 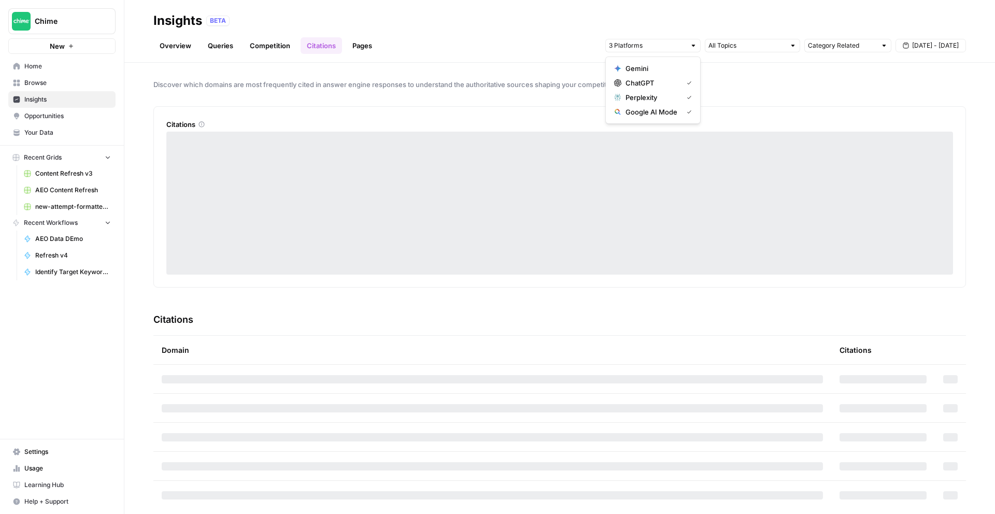 I want to click on img: Chime Logo, so click(x=21, y=21).